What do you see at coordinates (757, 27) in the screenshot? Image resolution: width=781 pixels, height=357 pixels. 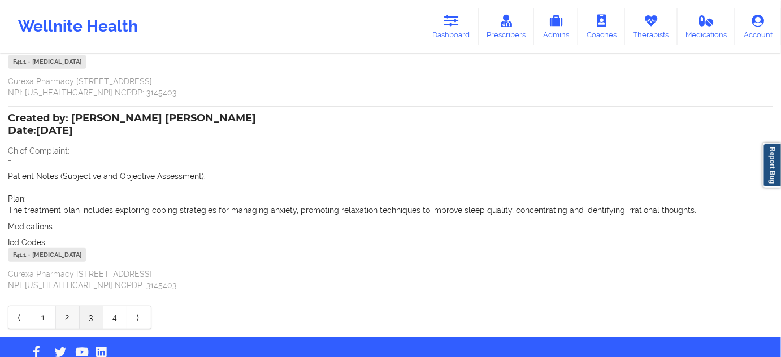 I see `a: Account` at bounding box center [757, 27].